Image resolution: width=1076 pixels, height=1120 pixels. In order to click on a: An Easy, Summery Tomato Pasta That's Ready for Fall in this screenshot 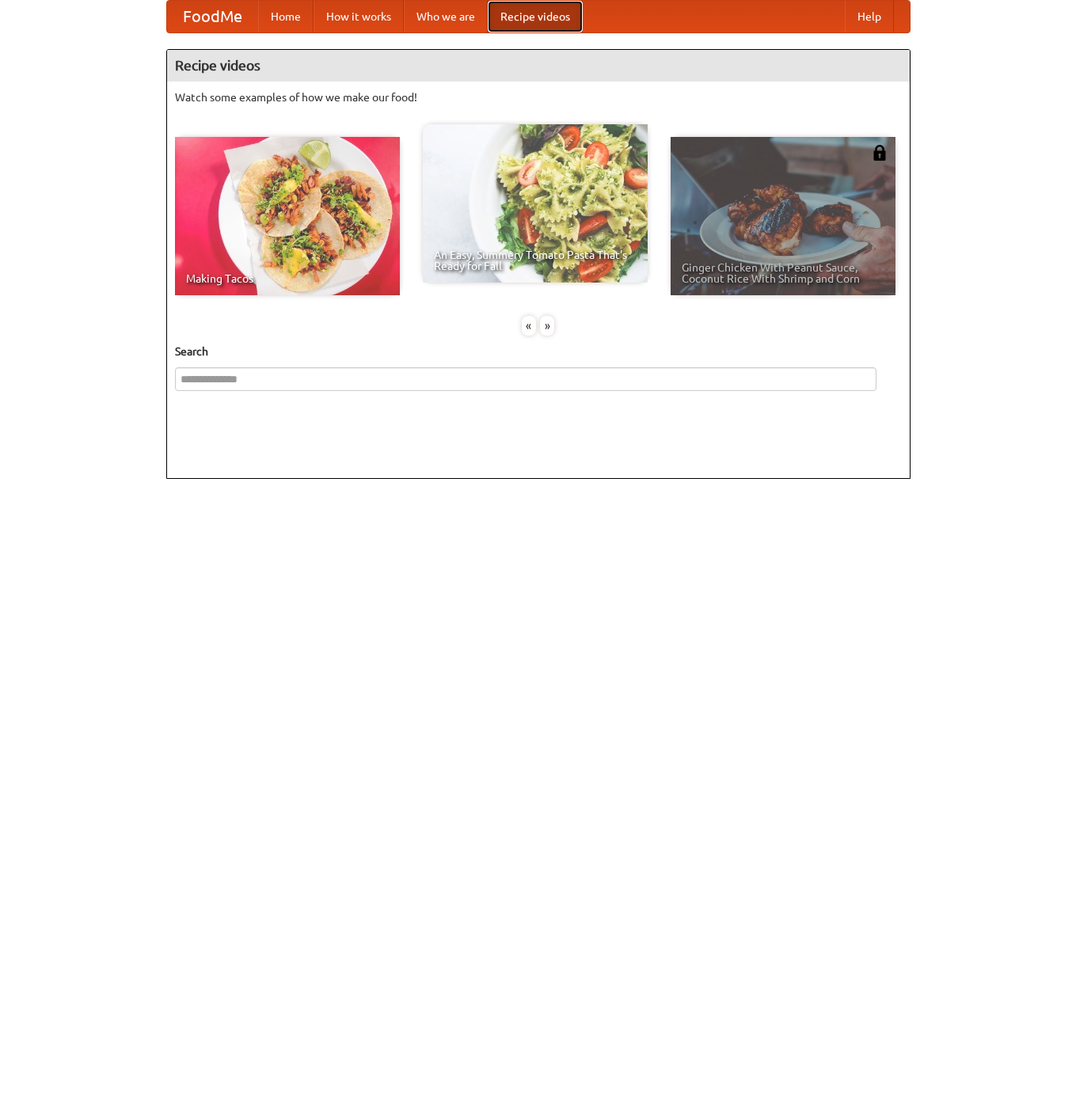, I will do `click(536, 204)`.